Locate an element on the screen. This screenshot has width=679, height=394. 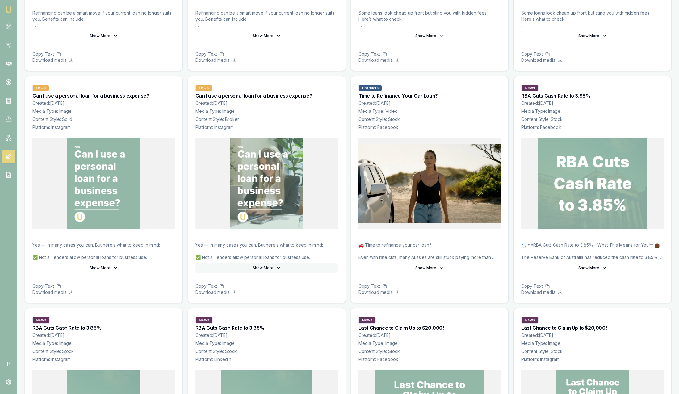
p: 📉 **RBA Cuts Cash Rate to 3.85%—What This Means for You** 💼 The Reserve Bank of Australia has red... is located at coordinates (593, 251).